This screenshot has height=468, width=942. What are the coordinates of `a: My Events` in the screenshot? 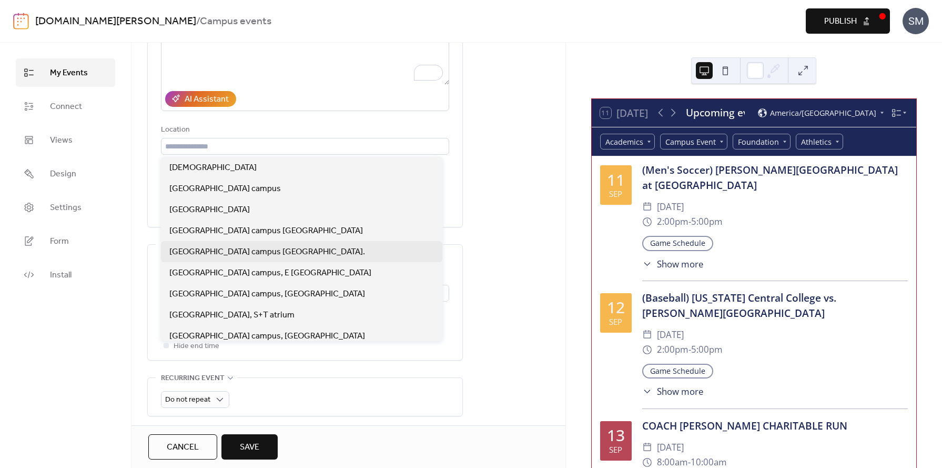 It's located at (65, 73).